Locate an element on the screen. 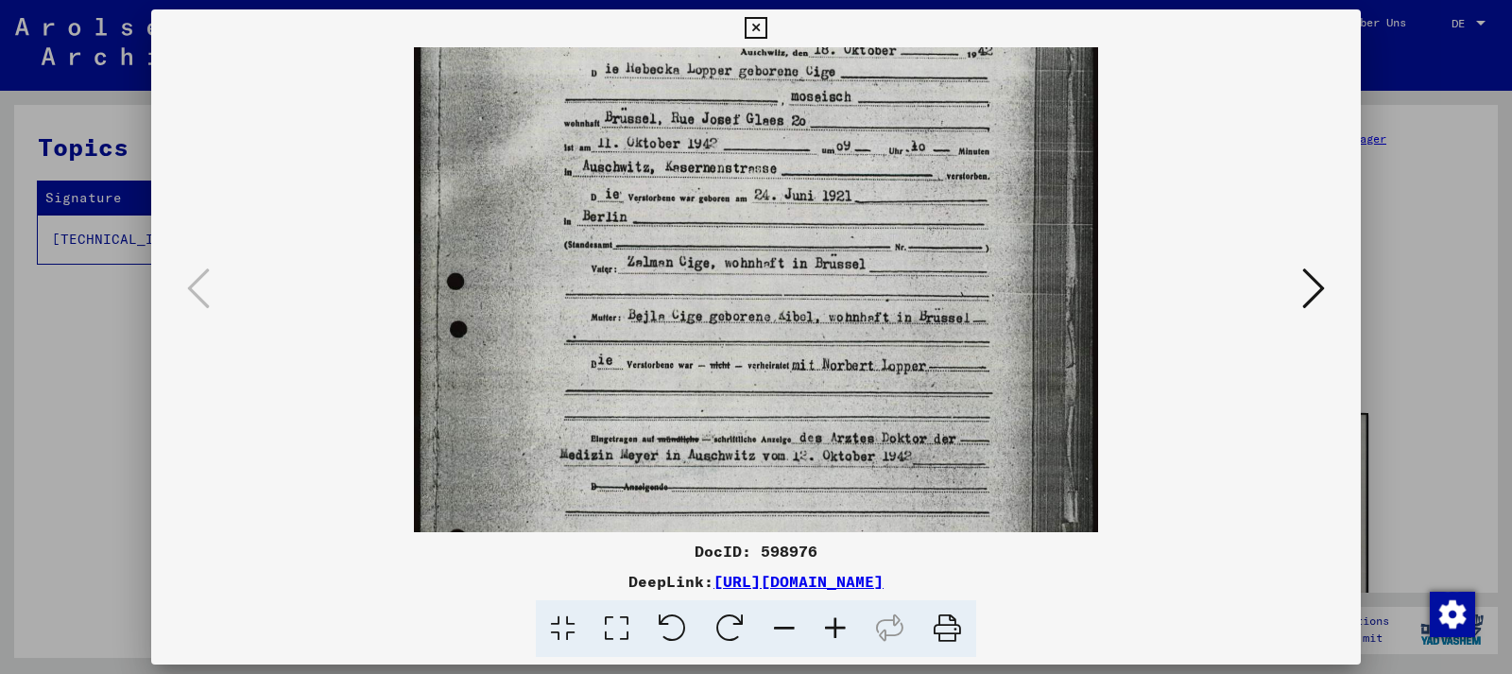  div: DeepLink: is located at coordinates (756, 581).